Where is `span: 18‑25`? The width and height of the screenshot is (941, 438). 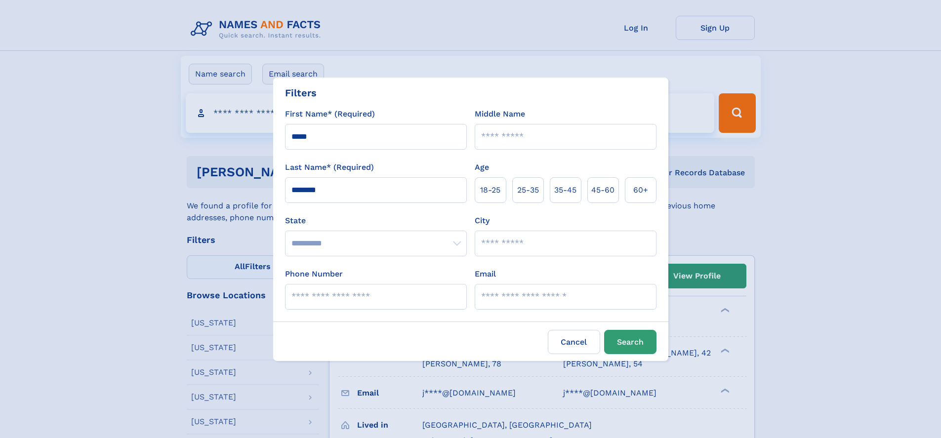 span: 18‑25 is located at coordinates (490, 190).